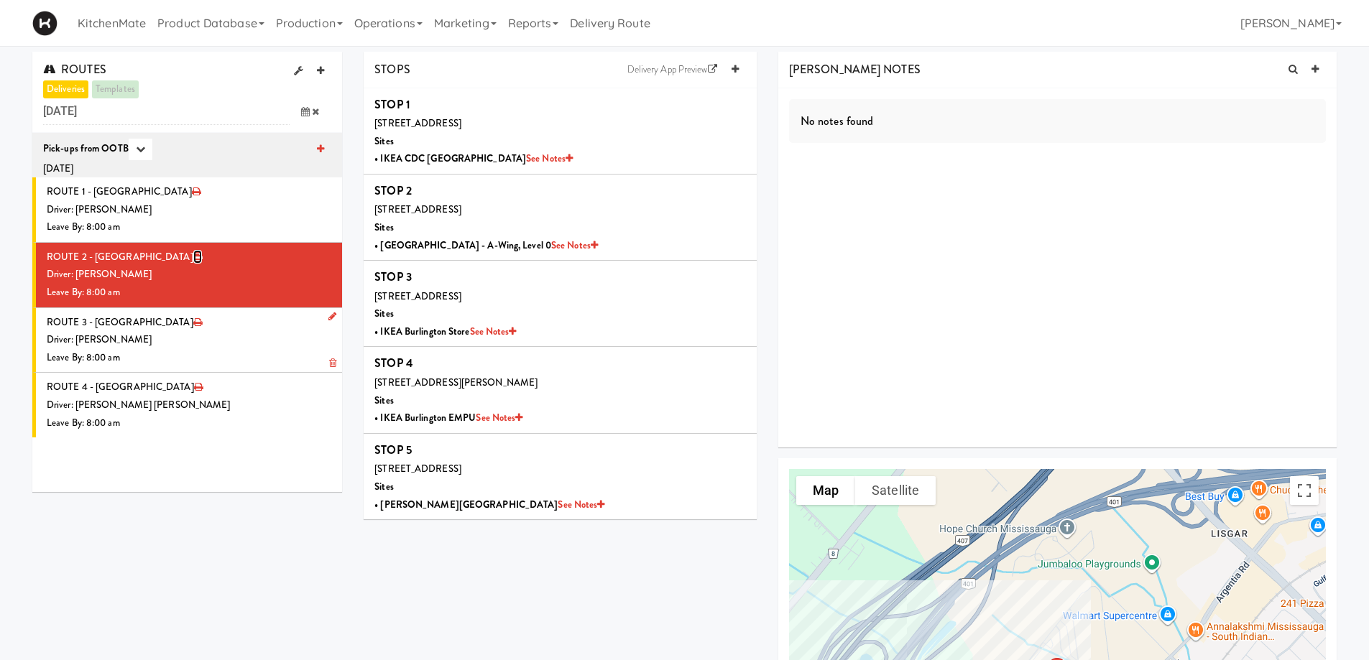  Describe the element at coordinates (393, 450) in the screenshot. I see `b: STOP 5` at that location.